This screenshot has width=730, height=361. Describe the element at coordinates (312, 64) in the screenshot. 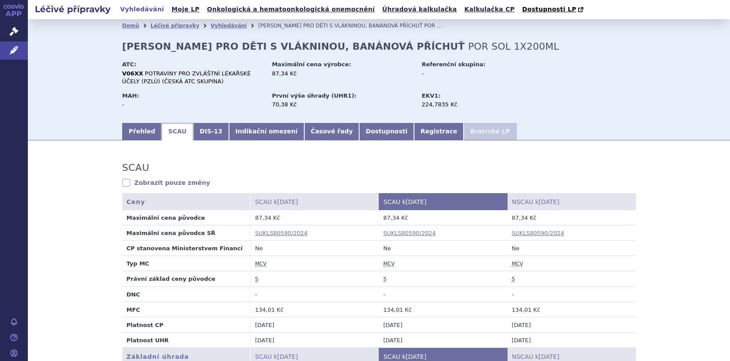

I see `strong: Maximální cena výrobce:` at that location.